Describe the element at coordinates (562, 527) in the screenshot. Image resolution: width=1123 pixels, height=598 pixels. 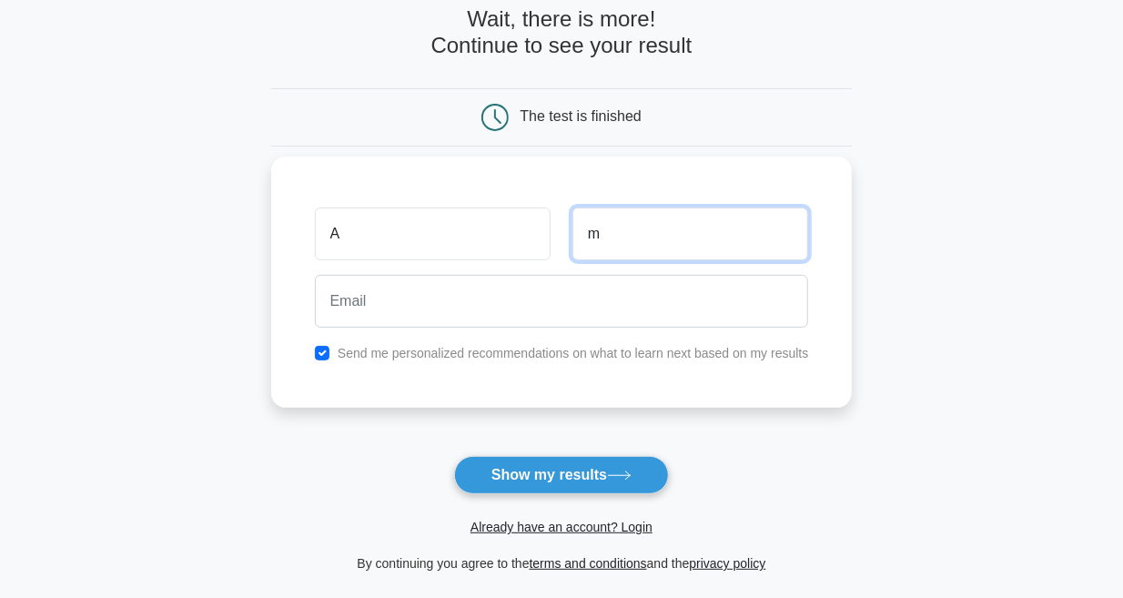
I see `a: Already have an account? Login` at that location.